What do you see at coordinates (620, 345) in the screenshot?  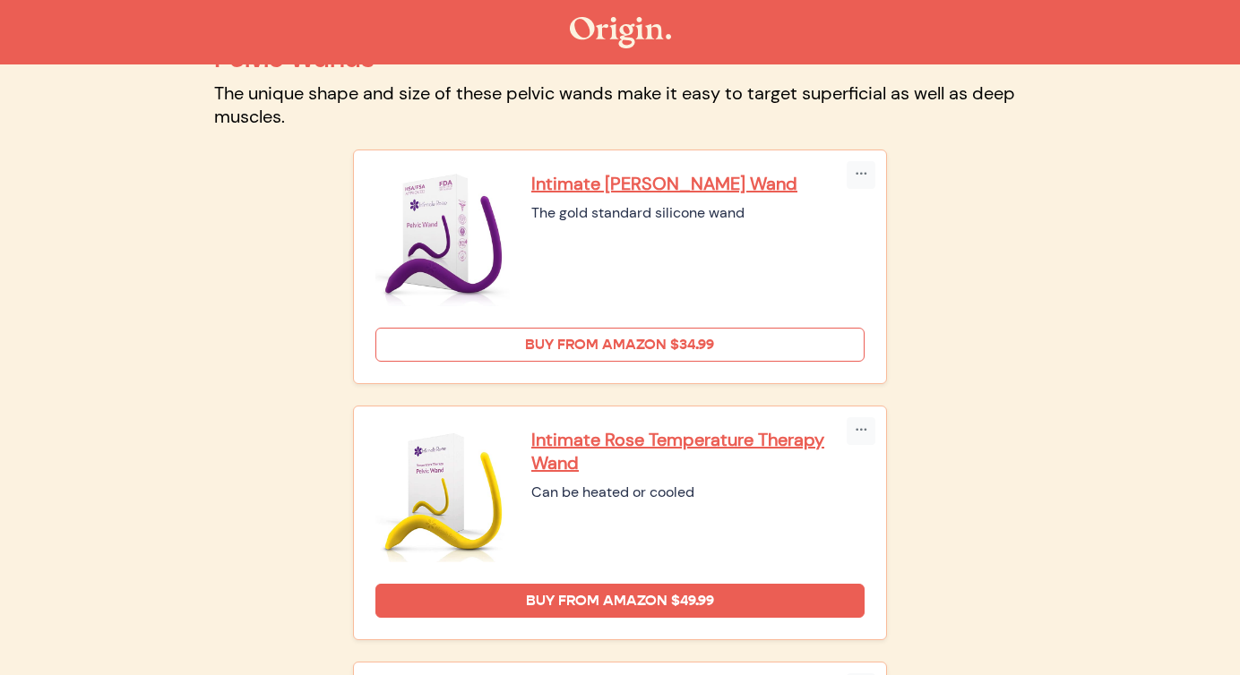 I see `a: Buy from Amazon $34.99` at bounding box center [620, 345].